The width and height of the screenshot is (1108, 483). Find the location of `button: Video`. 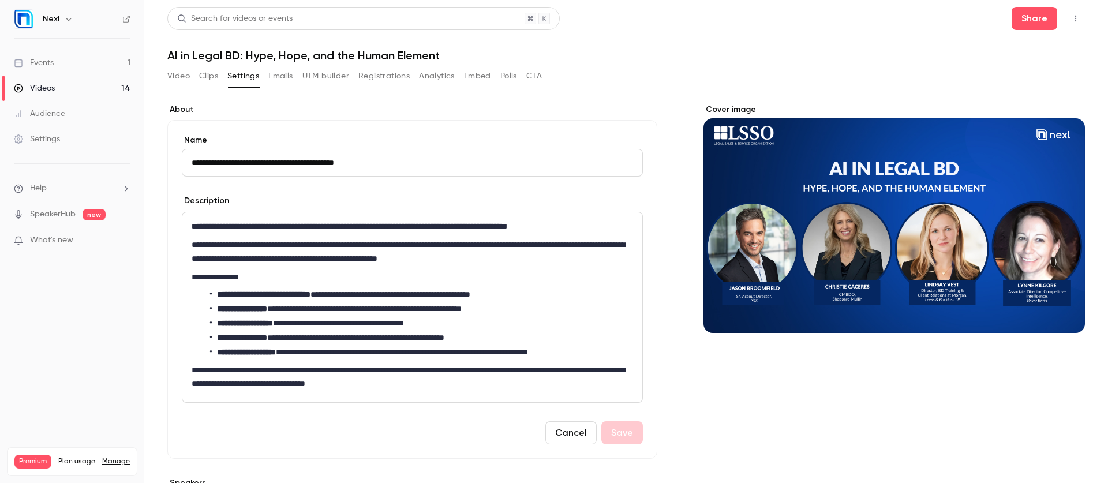

button: Video is located at coordinates (178, 76).